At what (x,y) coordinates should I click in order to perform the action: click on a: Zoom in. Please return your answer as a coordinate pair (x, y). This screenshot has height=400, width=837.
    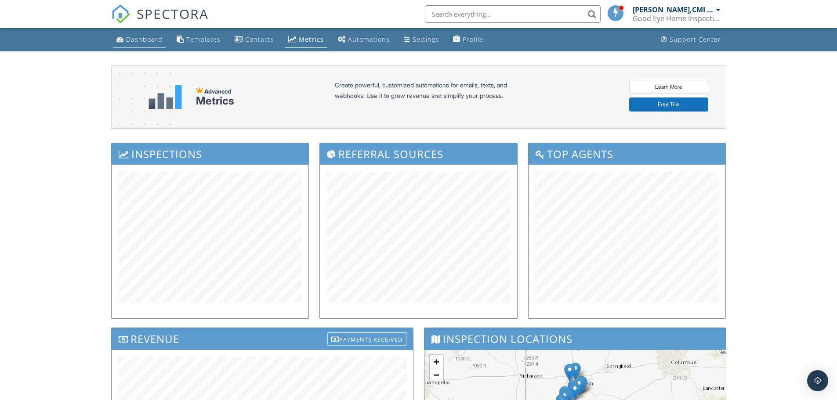
    Looking at the image, I should click on (436, 362).